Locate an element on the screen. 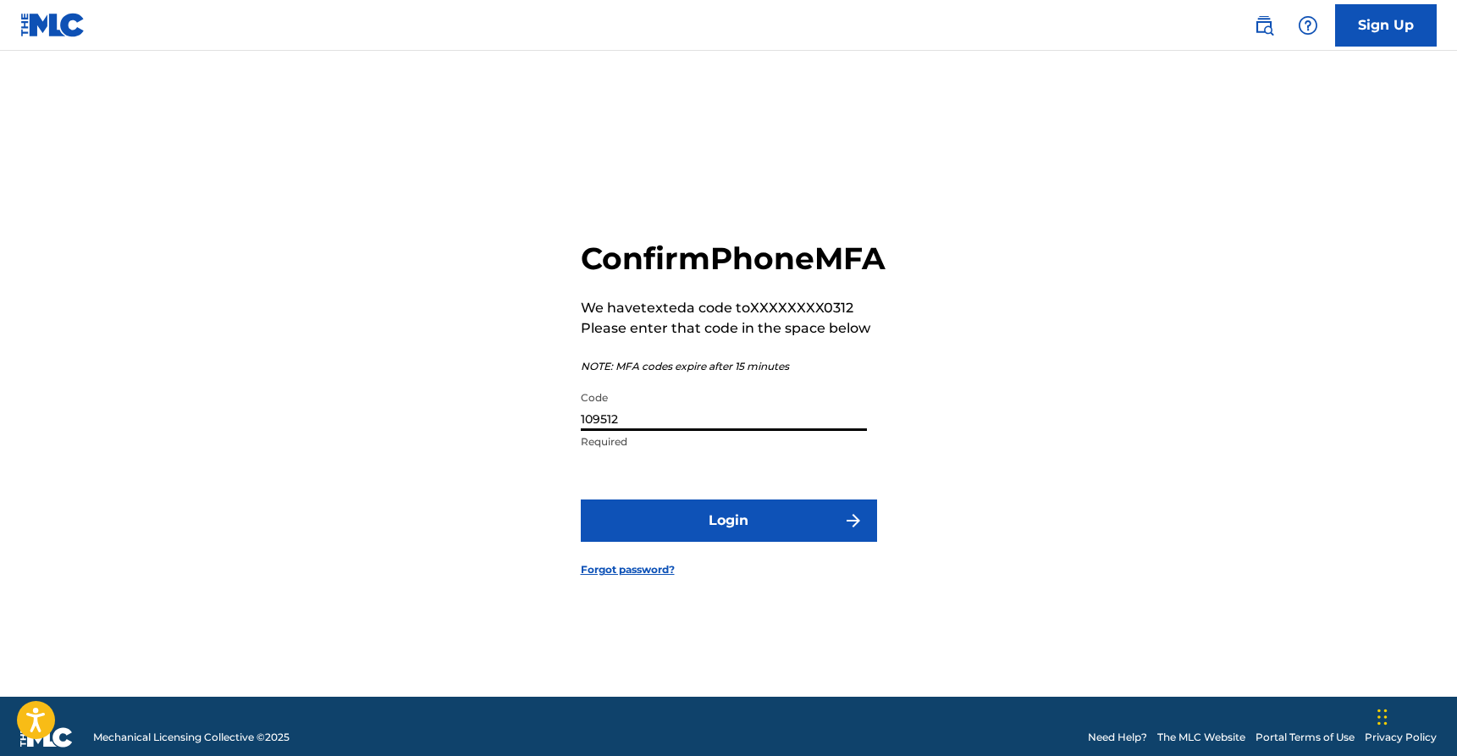  p: We have texted a code to XXXXXXXX0312 is located at coordinates (733, 308).